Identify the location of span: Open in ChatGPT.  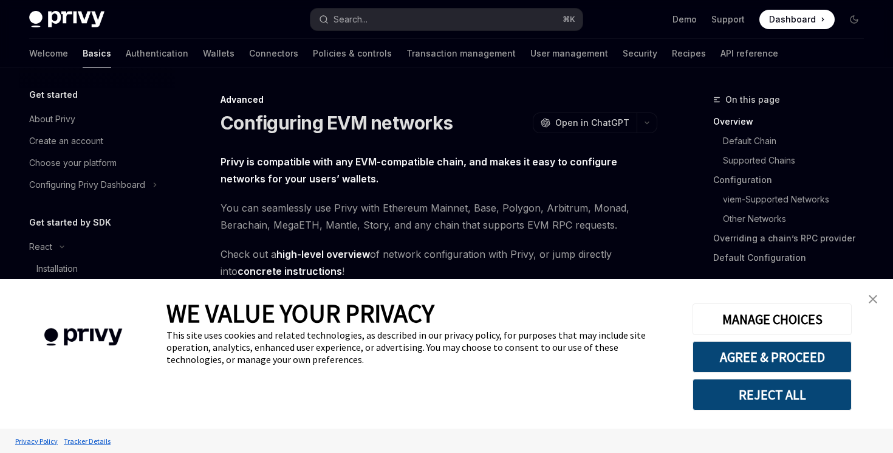
(593, 123).